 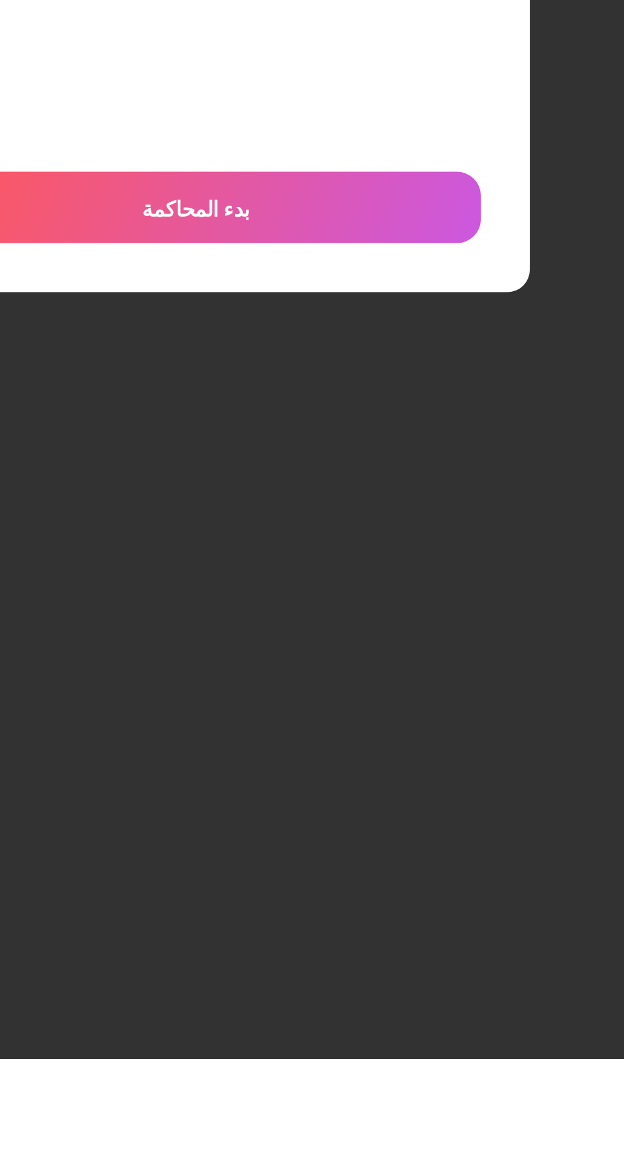 I want to click on input: رمز القسيمة, so click(x=282, y=409).